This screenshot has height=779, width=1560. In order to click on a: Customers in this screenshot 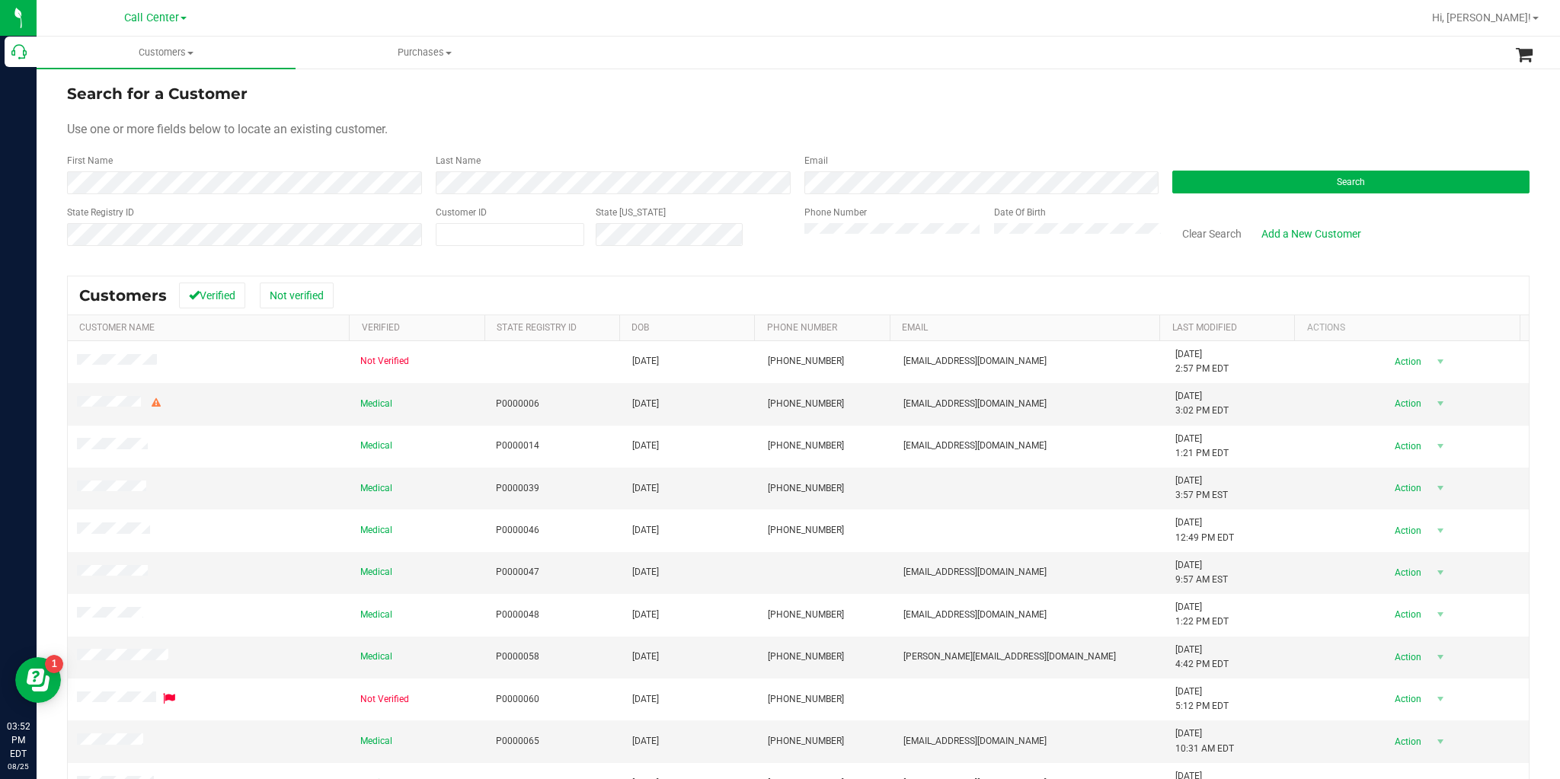, I will do `click(166, 53)`.